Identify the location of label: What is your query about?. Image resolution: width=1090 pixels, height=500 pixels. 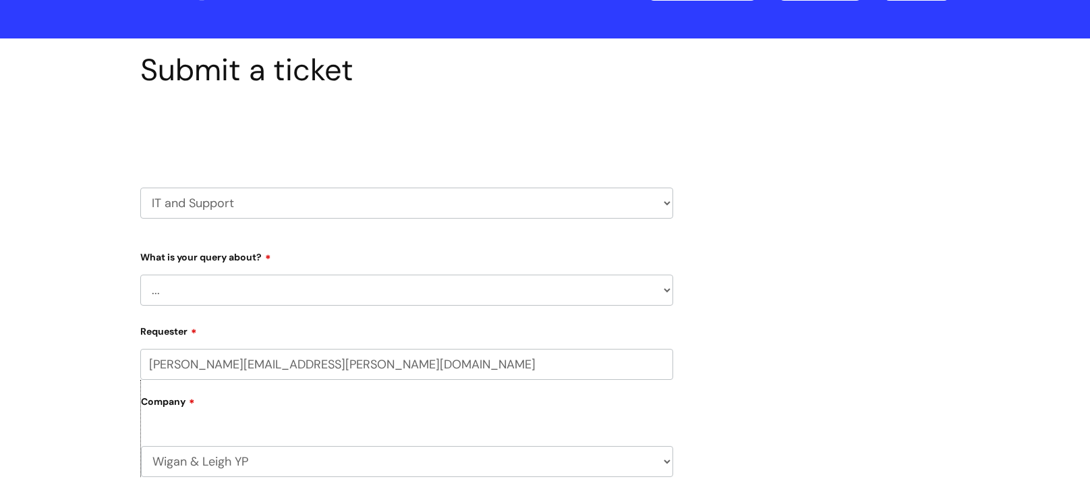
(407, 255).